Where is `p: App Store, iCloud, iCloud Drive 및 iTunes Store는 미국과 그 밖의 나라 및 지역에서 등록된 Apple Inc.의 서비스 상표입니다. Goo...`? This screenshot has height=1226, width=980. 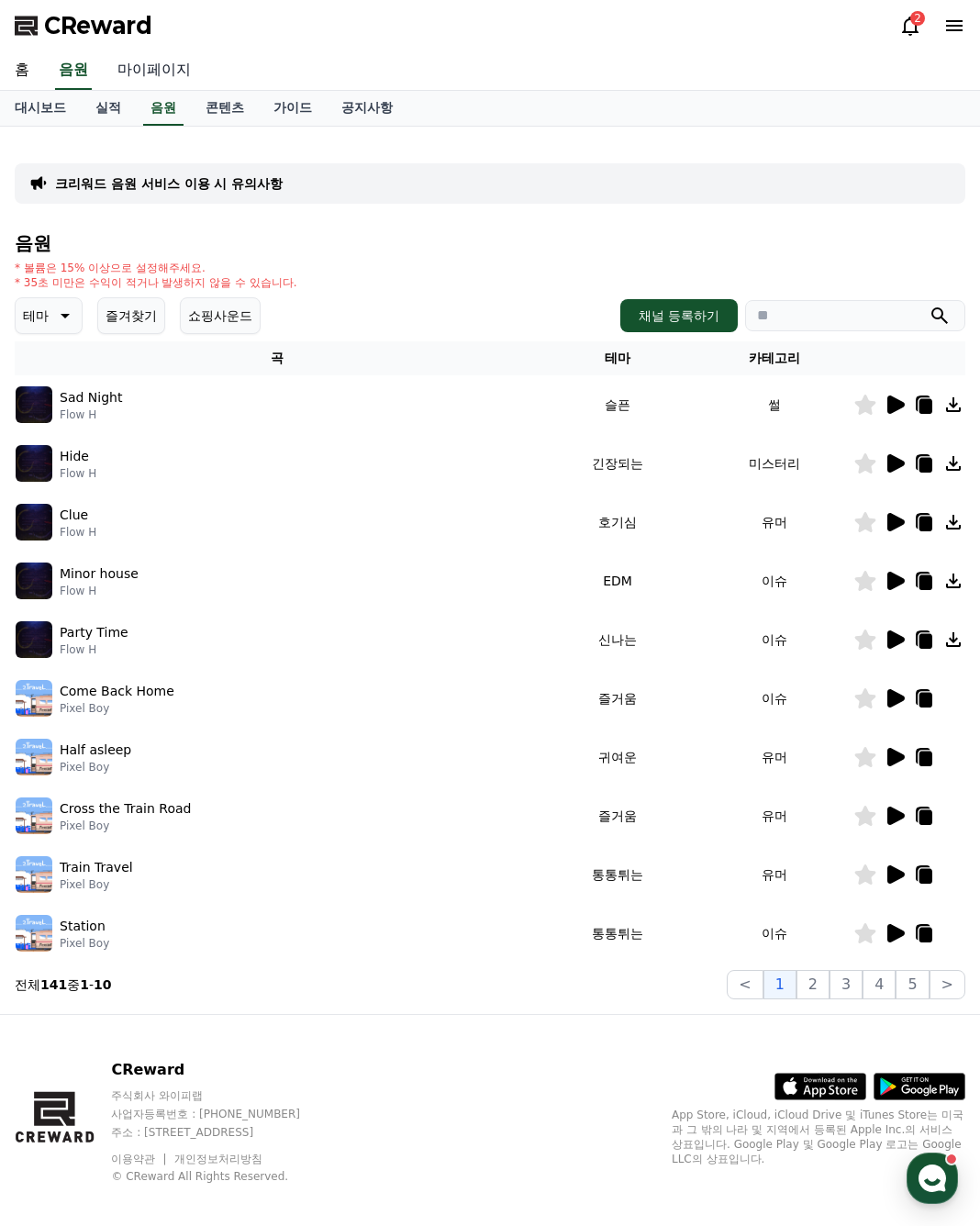 p: App Store, iCloud, iCloud Drive 및 iTunes Store는 미국과 그 밖의 나라 및 지역에서 등록된 Apple Inc.의 서비스 상표입니다. Goo... is located at coordinates (819, 1137).